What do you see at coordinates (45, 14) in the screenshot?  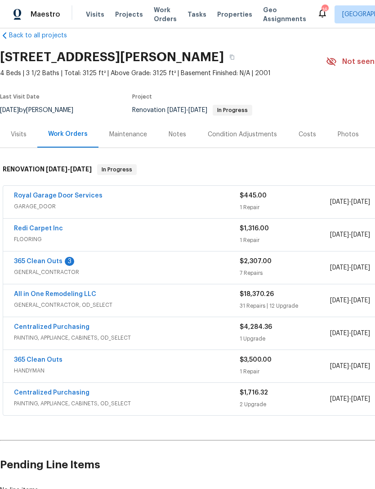 I see `span: Maestro` at bounding box center [45, 14].